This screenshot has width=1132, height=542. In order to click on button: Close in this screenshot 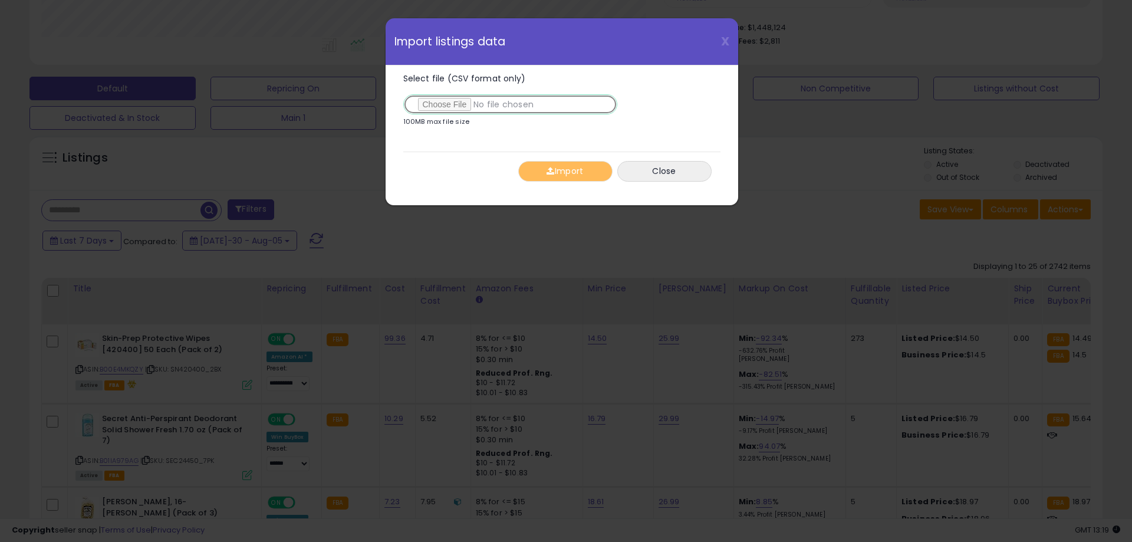, I will do `click(665, 171)`.